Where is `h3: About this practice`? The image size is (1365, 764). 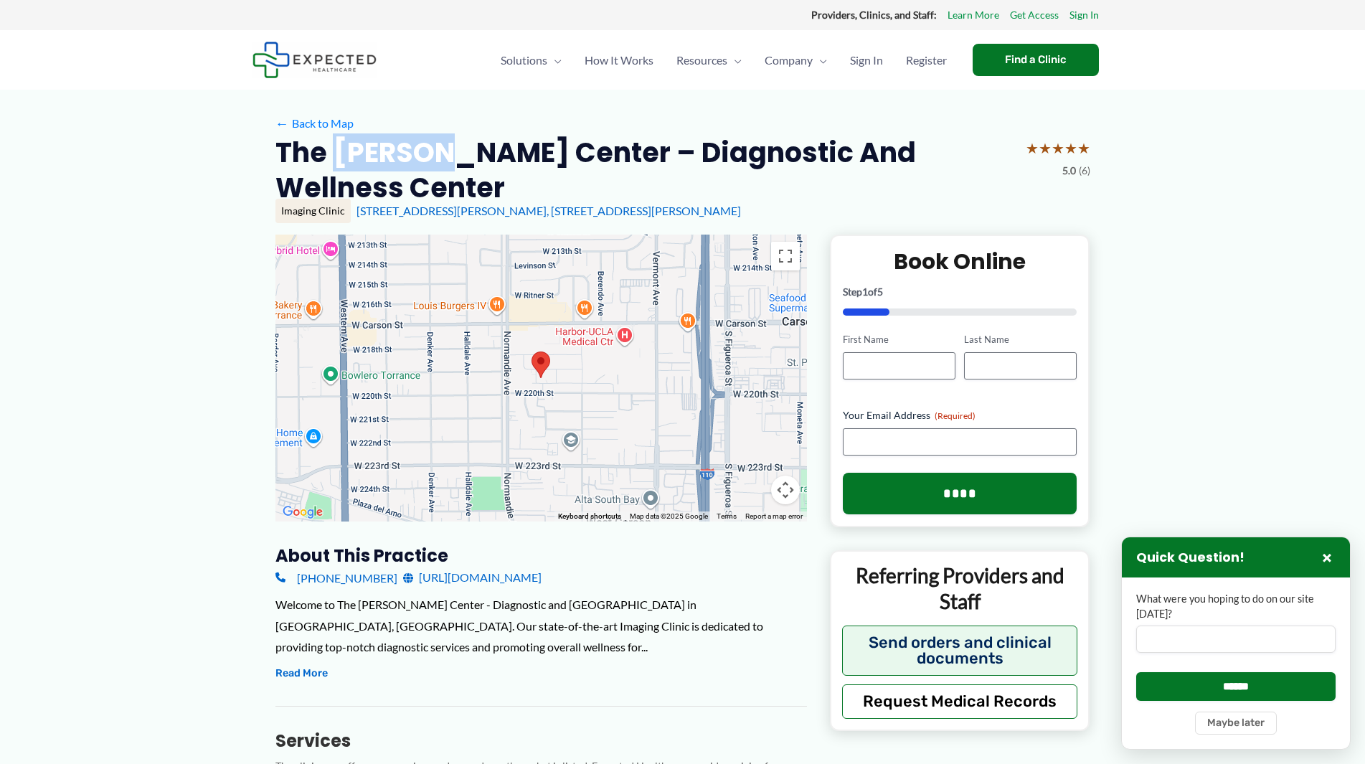
h3: About this practice is located at coordinates (541, 555).